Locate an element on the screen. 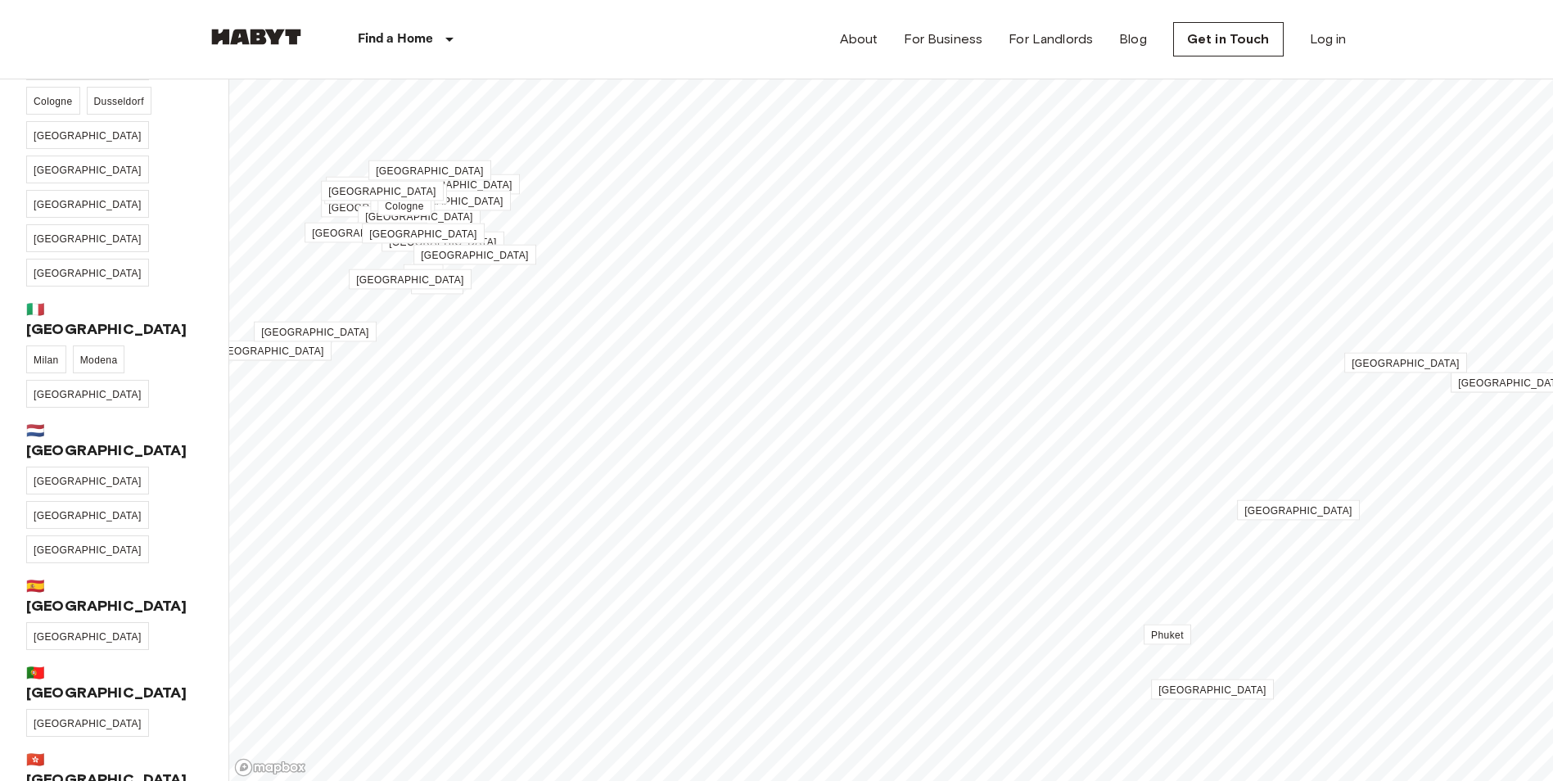 This screenshot has height=781, width=1553. a: Phuket is located at coordinates (1168, 635).